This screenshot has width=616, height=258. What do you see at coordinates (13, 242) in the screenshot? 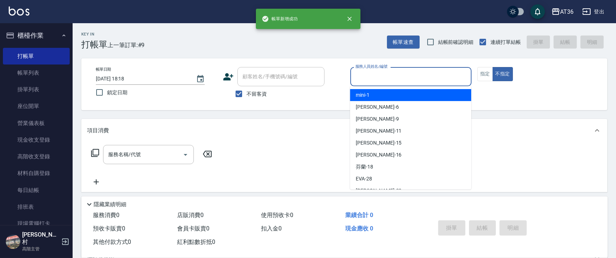
I see `img: Person` at bounding box center [13, 242].